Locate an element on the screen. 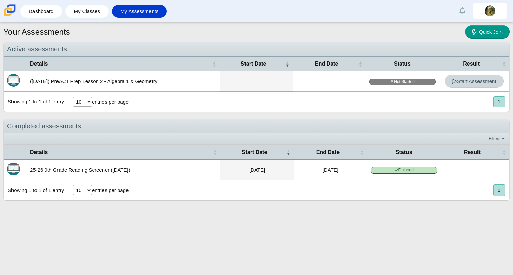 Image resolution: width=513 pixels, height=275 pixels. div: Completed assessments is located at coordinates (256, 126).